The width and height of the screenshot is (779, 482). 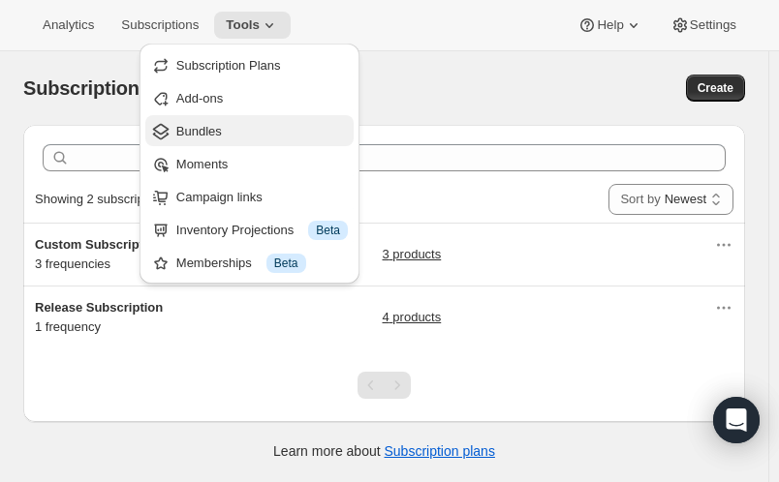 What do you see at coordinates (736, 420) in the screenshot?
I see `div: Open Intercom Messenger` at bounding box center [736, 420].